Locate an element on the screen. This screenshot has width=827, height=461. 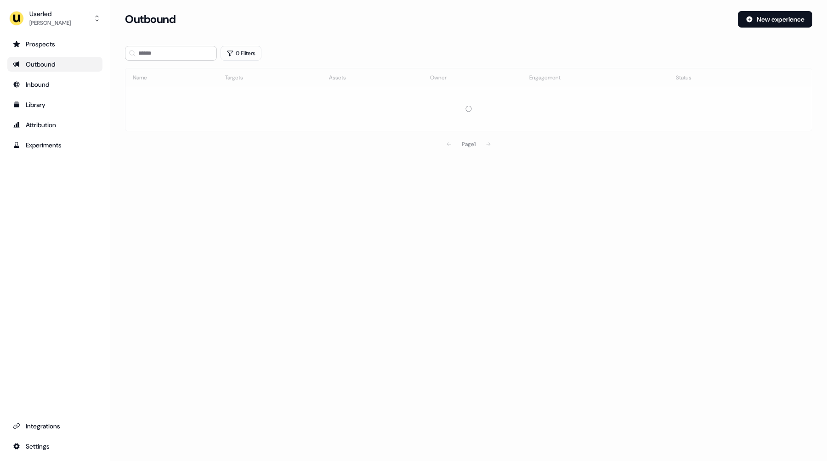
a: Go to templates is located at coordinates (55, 105).